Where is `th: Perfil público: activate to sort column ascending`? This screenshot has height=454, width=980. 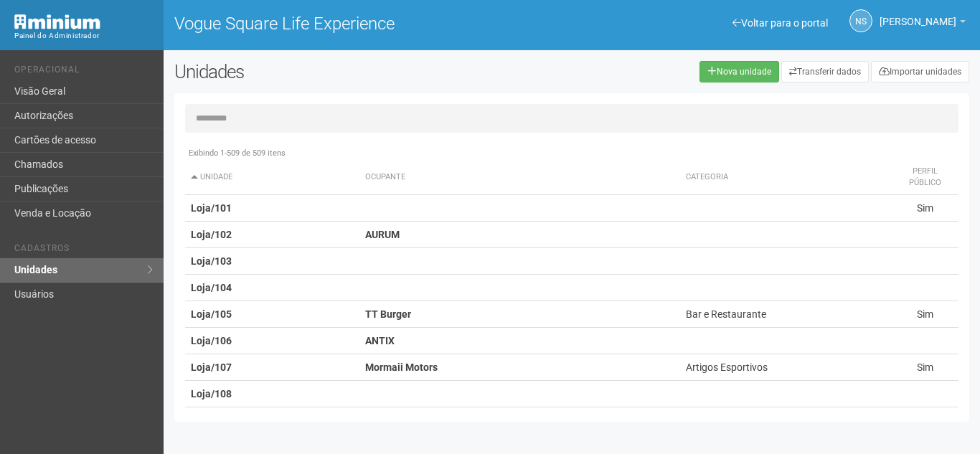
th: Perfil público: activate to sort column ascending is located at coordinates (925, 177).